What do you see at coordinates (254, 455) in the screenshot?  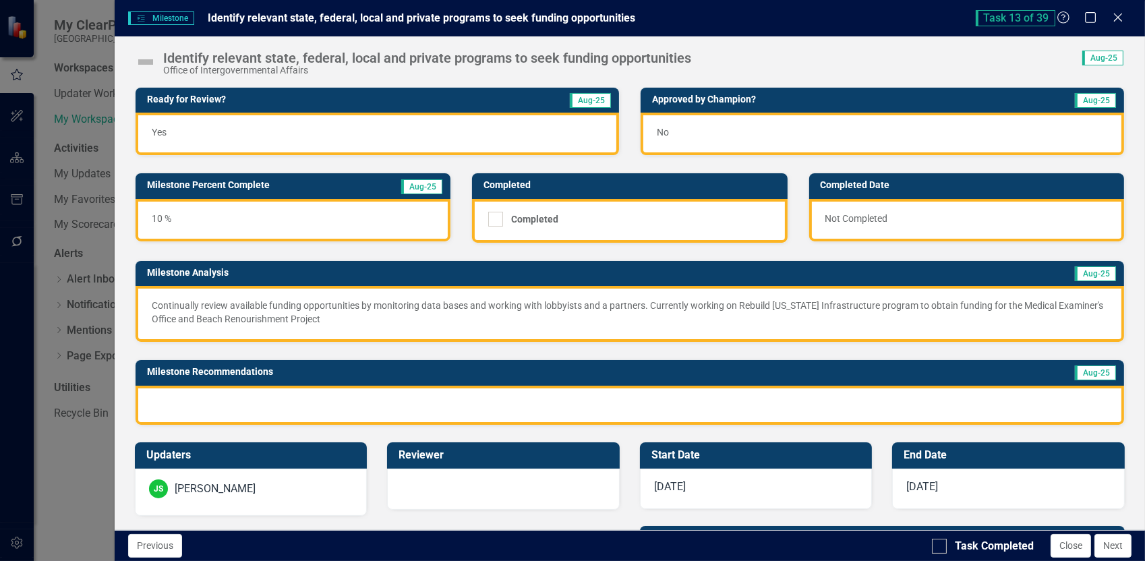 I see `h3: Updaters` at bounding box center [254, 455].